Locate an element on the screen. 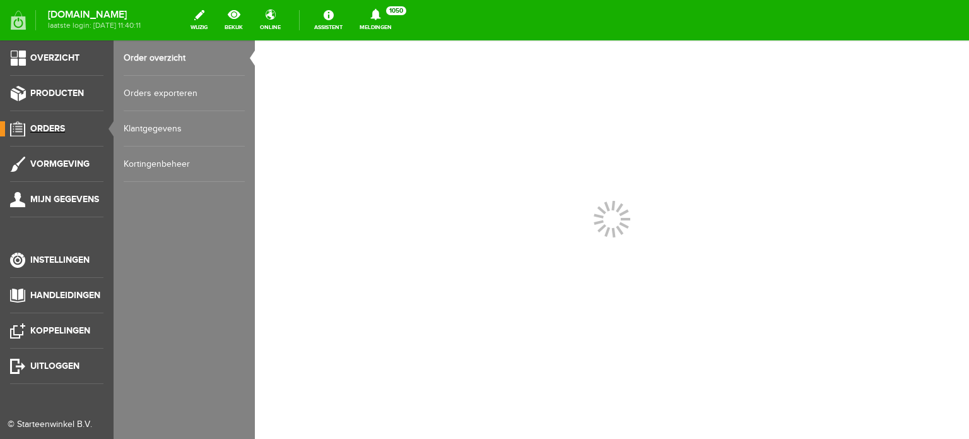 The image size is (969, 439). span: Uitloggen is located at coordinates (55, 365).